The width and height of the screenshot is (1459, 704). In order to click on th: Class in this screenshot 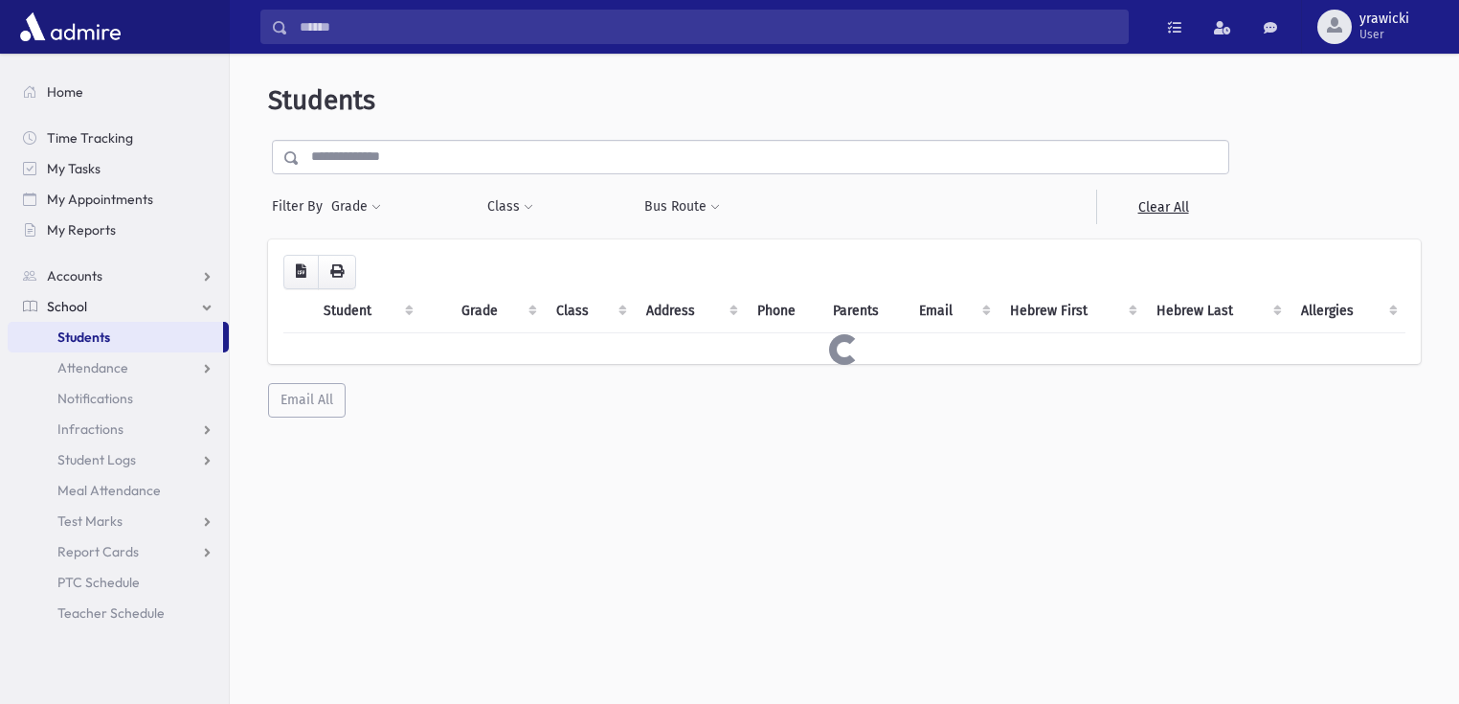, I will do `click(590, 311)`.